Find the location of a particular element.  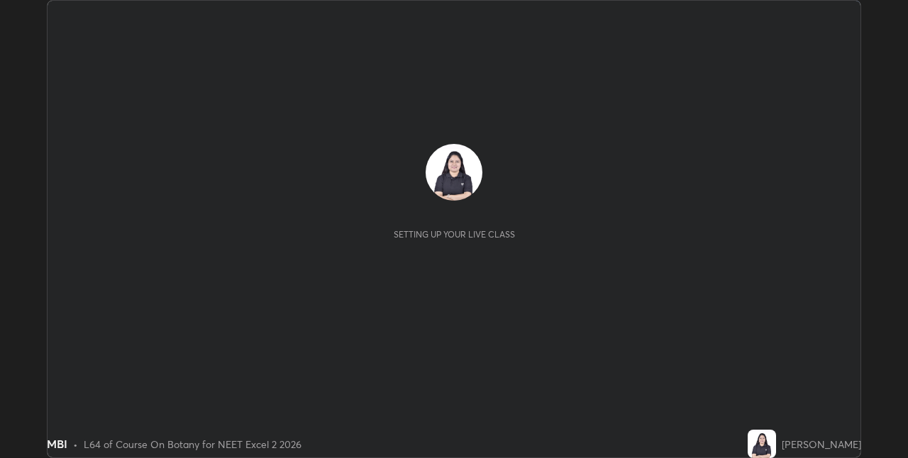

div: MBI is located at coordinates (57, 444).